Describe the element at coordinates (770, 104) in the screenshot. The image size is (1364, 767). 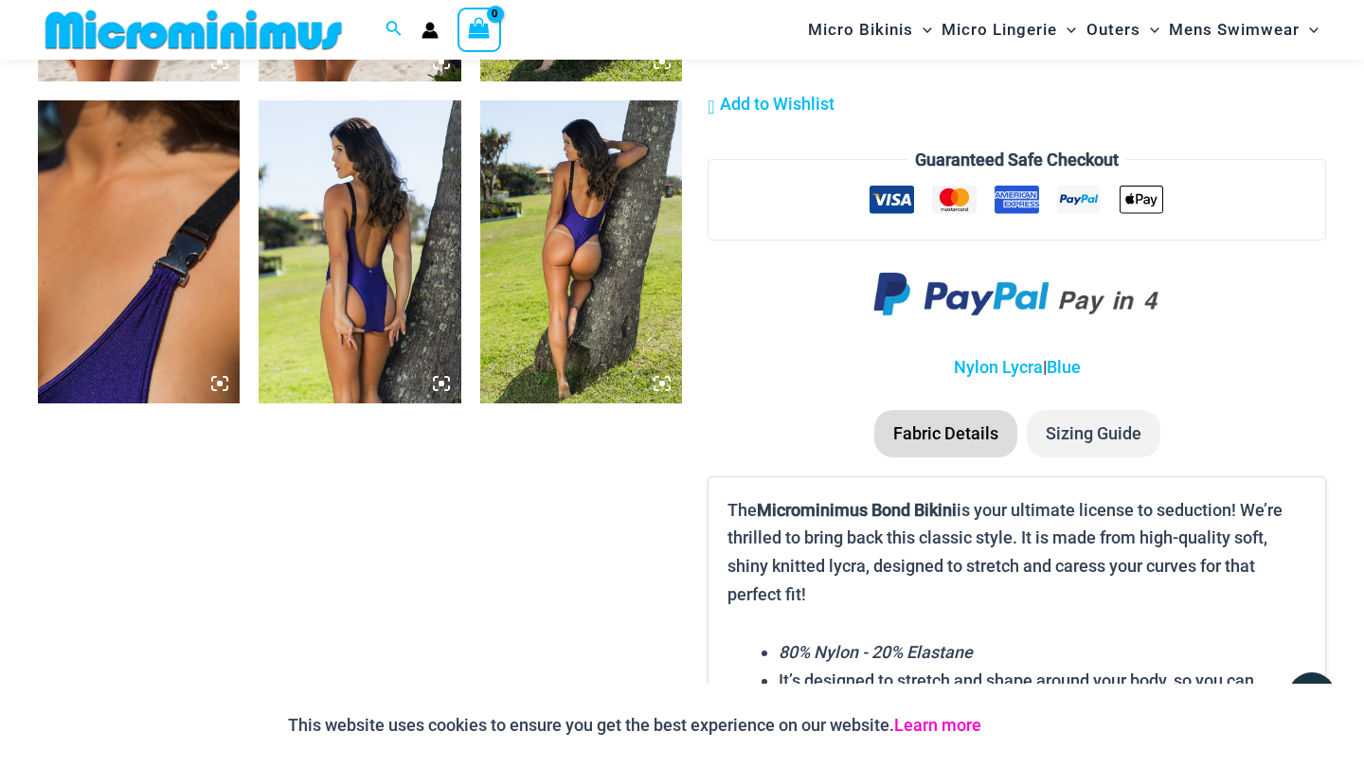
I see `a: Add to Wishlist` at that location.